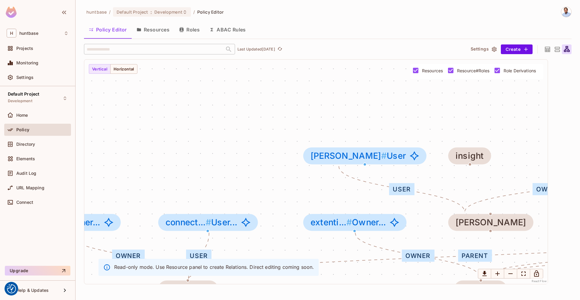 The image size is (580, 300). What do you see at coordinates (199, 256) in the screenshot?
I see `g: Edge from connection#User to connection` at bounding box center [199, 256].